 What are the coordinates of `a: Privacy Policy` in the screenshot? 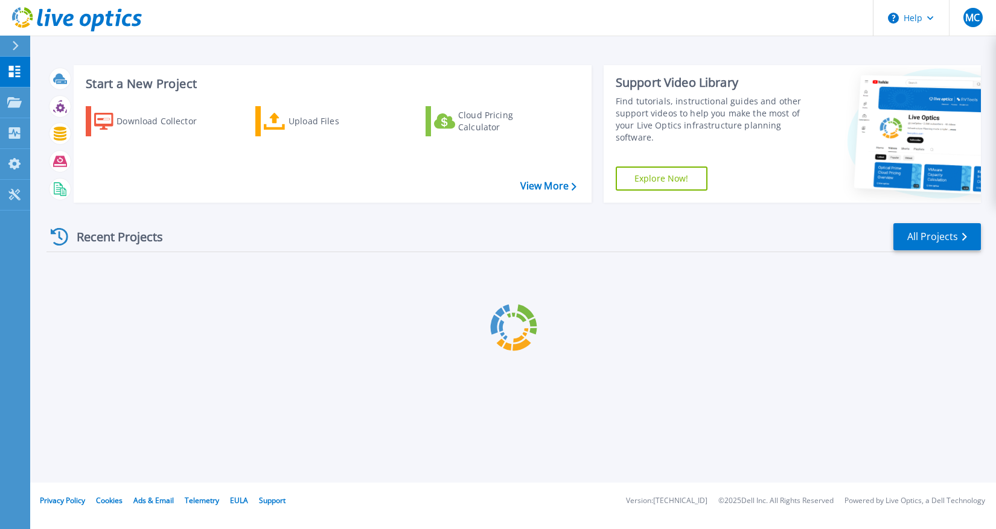 It's located at (62, 500).